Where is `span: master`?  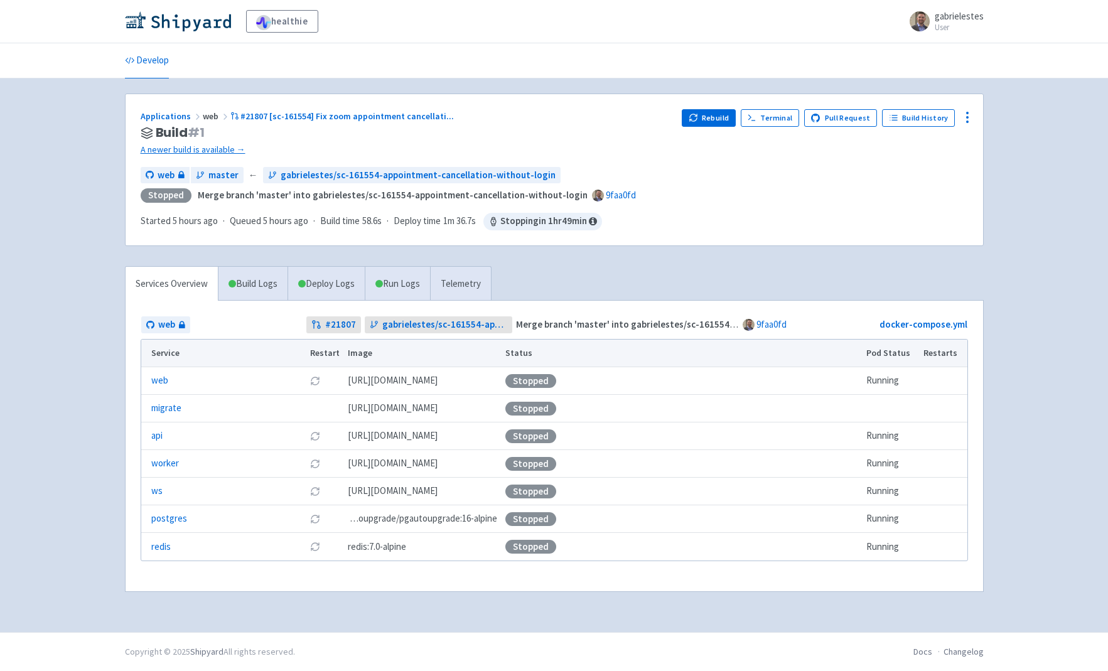
span: master is located at coordinates (223, 175).